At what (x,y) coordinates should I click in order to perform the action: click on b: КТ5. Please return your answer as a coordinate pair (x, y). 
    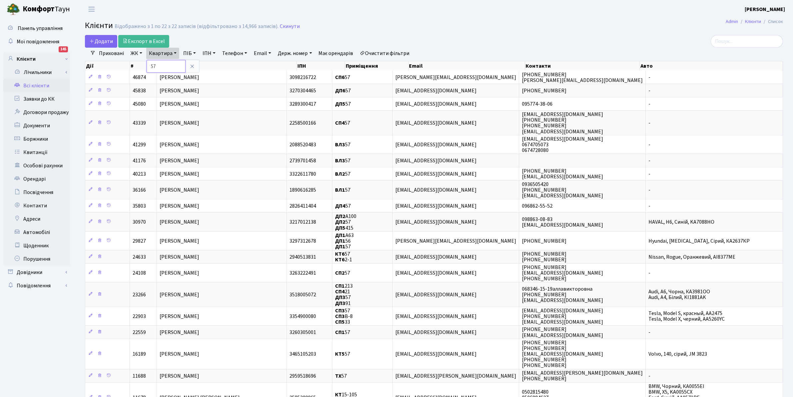
    Looking at the image, I should click on (340, 354).